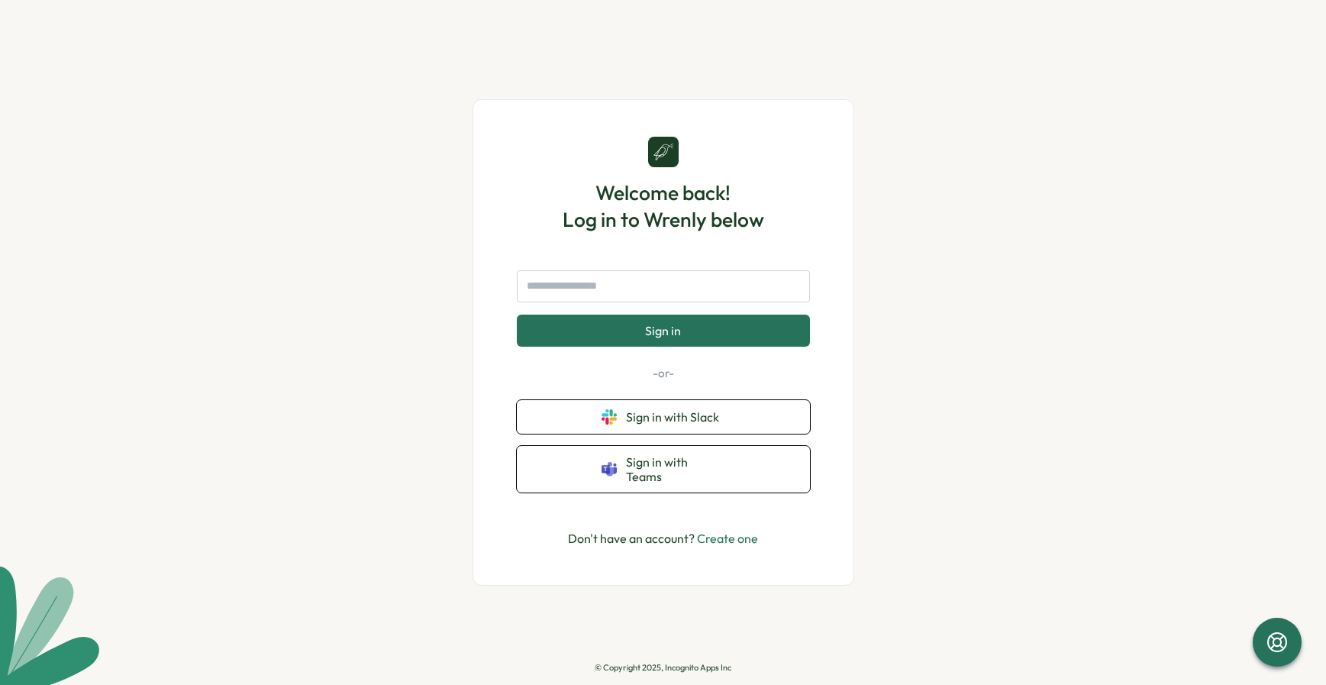 This screenshot has width=1326, height=685. What do you see at coordinates (676, 417) in the screenshot?
I see `span: Sign in with Slack` at bounding box center [676, 417].